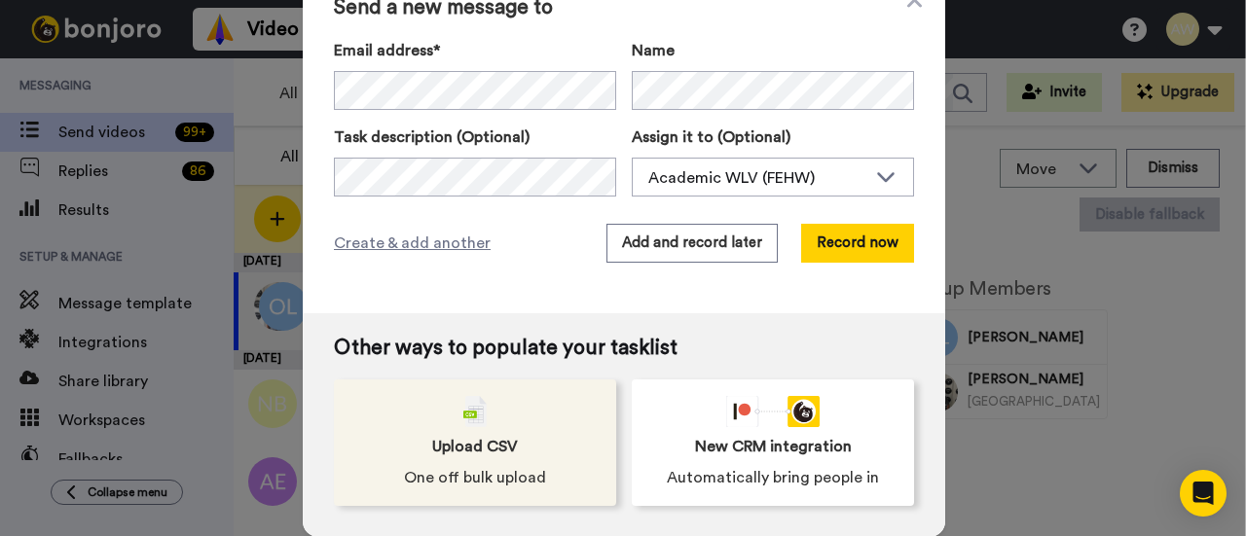 The image size is (1246, 536). I want to click on div: animation, so click(773, 412).